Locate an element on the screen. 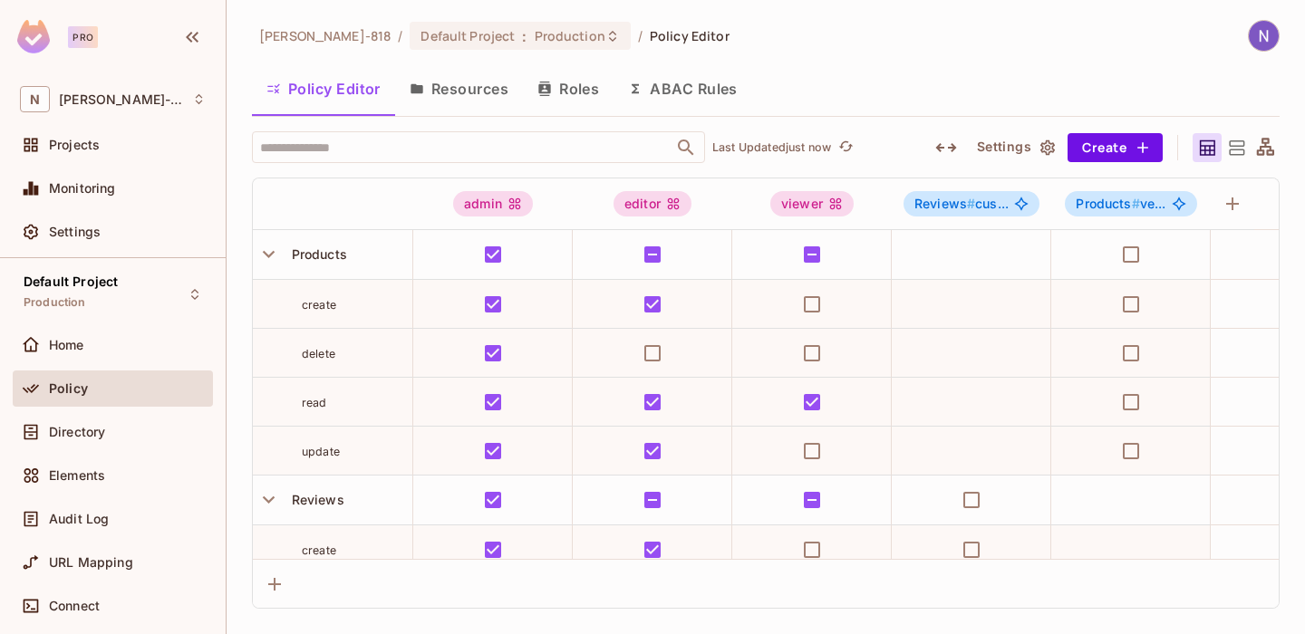  div: viewer is located at coordinates (812, 204).